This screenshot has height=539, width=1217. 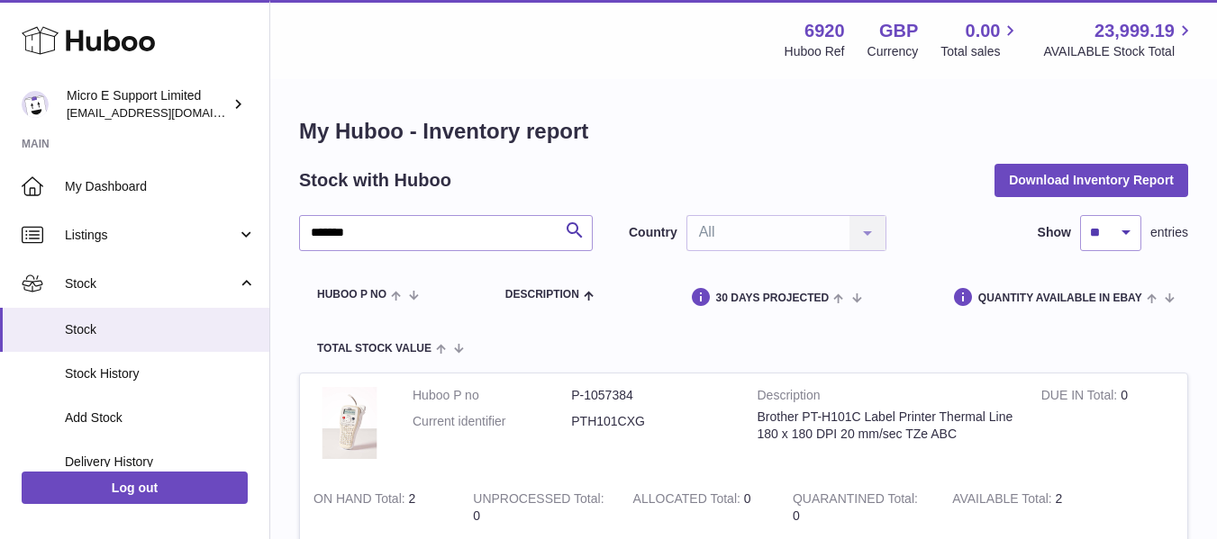 I want to click on span: Add Stock, so click(x=160, y=418).